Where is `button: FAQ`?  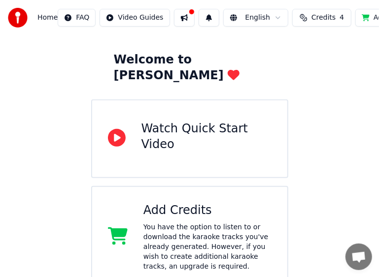
button: FAQ is located at coordinates (76, 18).